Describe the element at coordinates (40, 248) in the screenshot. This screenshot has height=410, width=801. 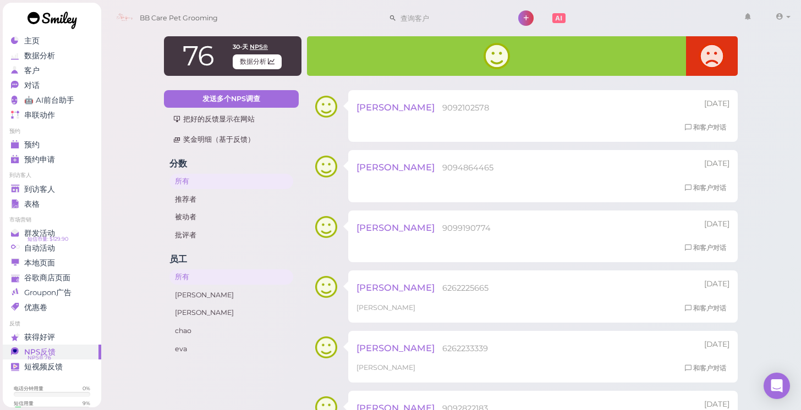
I see `span: 自动活动` at that location.